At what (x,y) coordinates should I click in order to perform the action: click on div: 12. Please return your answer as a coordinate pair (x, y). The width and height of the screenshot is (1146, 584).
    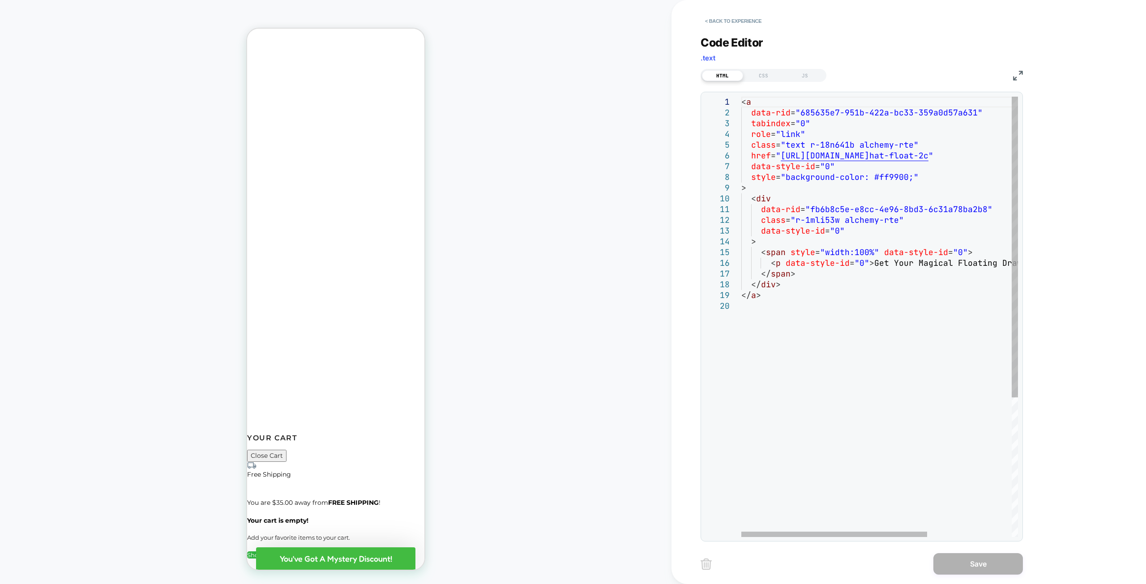
    Looking at the image, I should click on (718, 220).